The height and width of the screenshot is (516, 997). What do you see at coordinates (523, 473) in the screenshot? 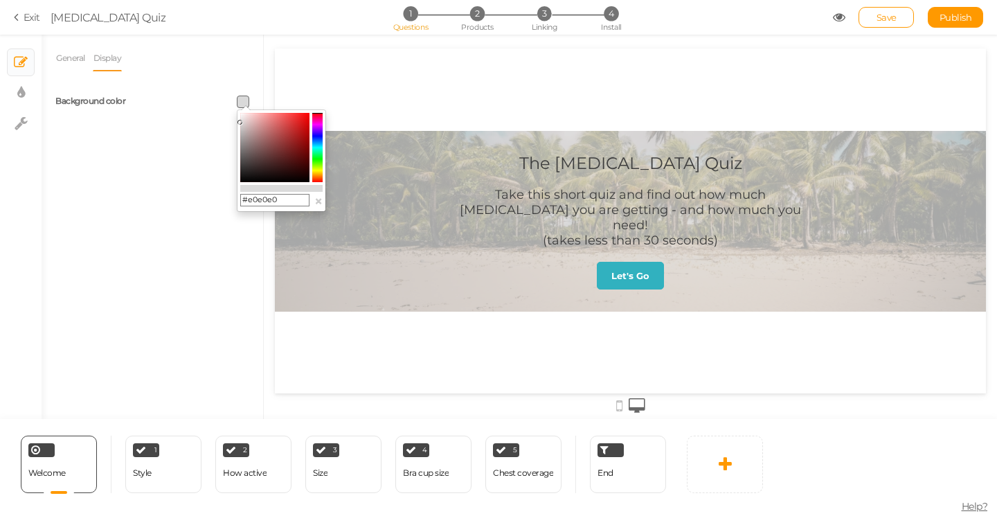
I see `div: Chest coverage` at bounding box center [523, 473].